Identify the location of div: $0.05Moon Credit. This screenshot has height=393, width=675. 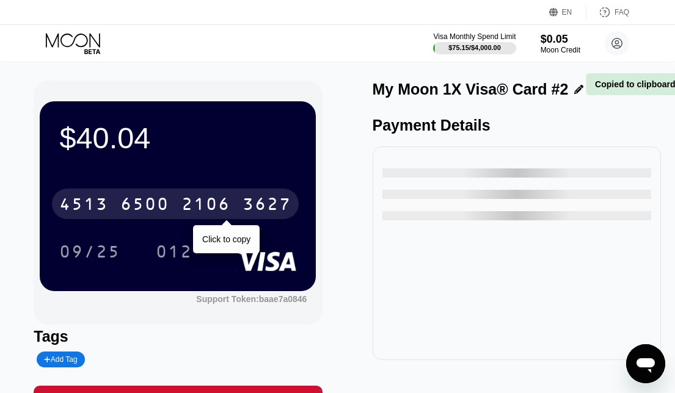
(560, 43).